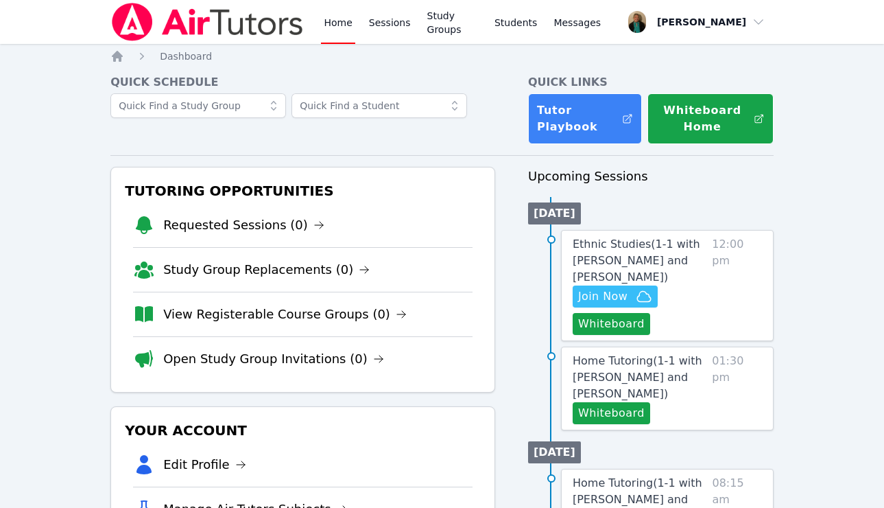  What do you see at coordinates (207, 22) in the screenshot?
I see `img: Air Tutors` at bounding box center [207, 22].